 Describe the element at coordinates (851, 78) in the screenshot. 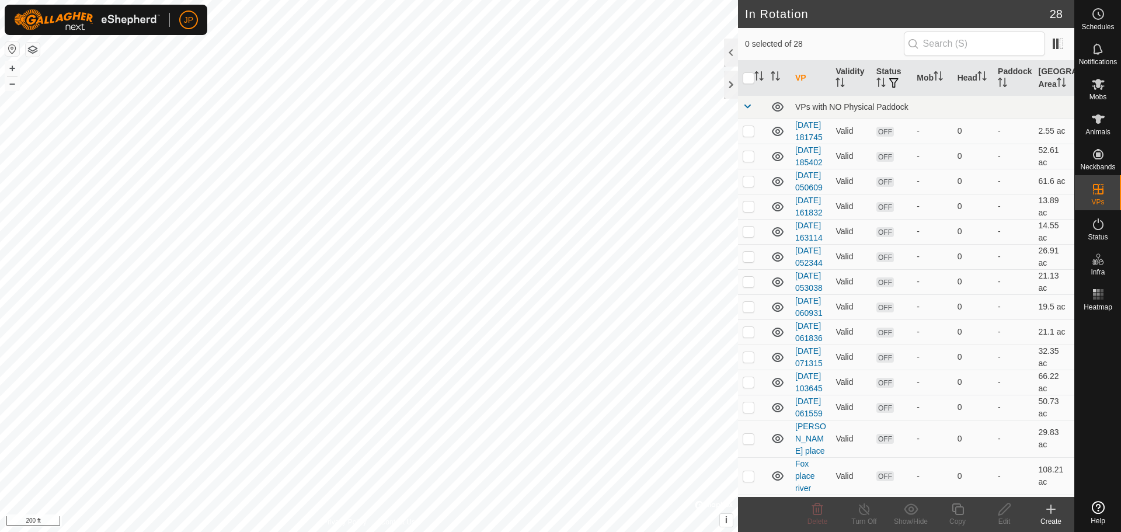

I see `th: Validity` at that location.